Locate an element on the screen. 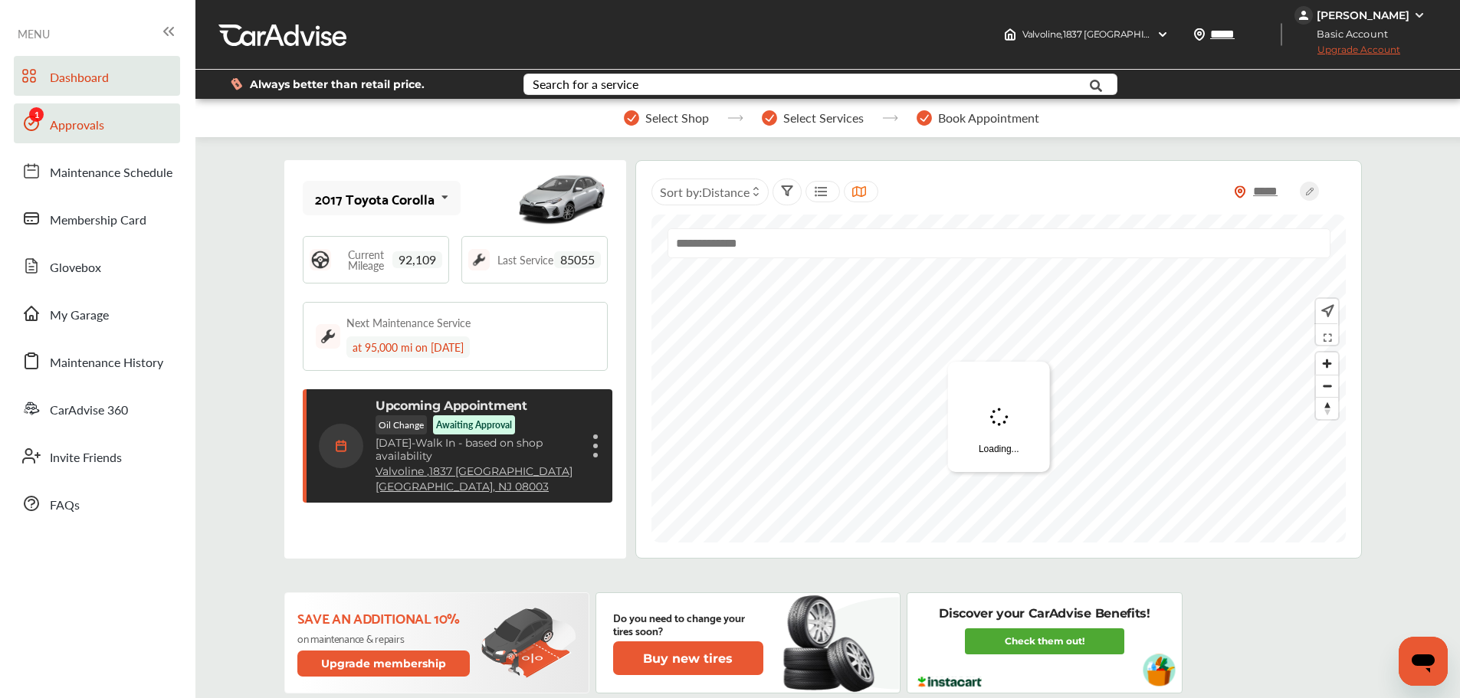 The height and width of the screenshot is (698, 1460). a: FAQs is located at coordinates (97, 504).